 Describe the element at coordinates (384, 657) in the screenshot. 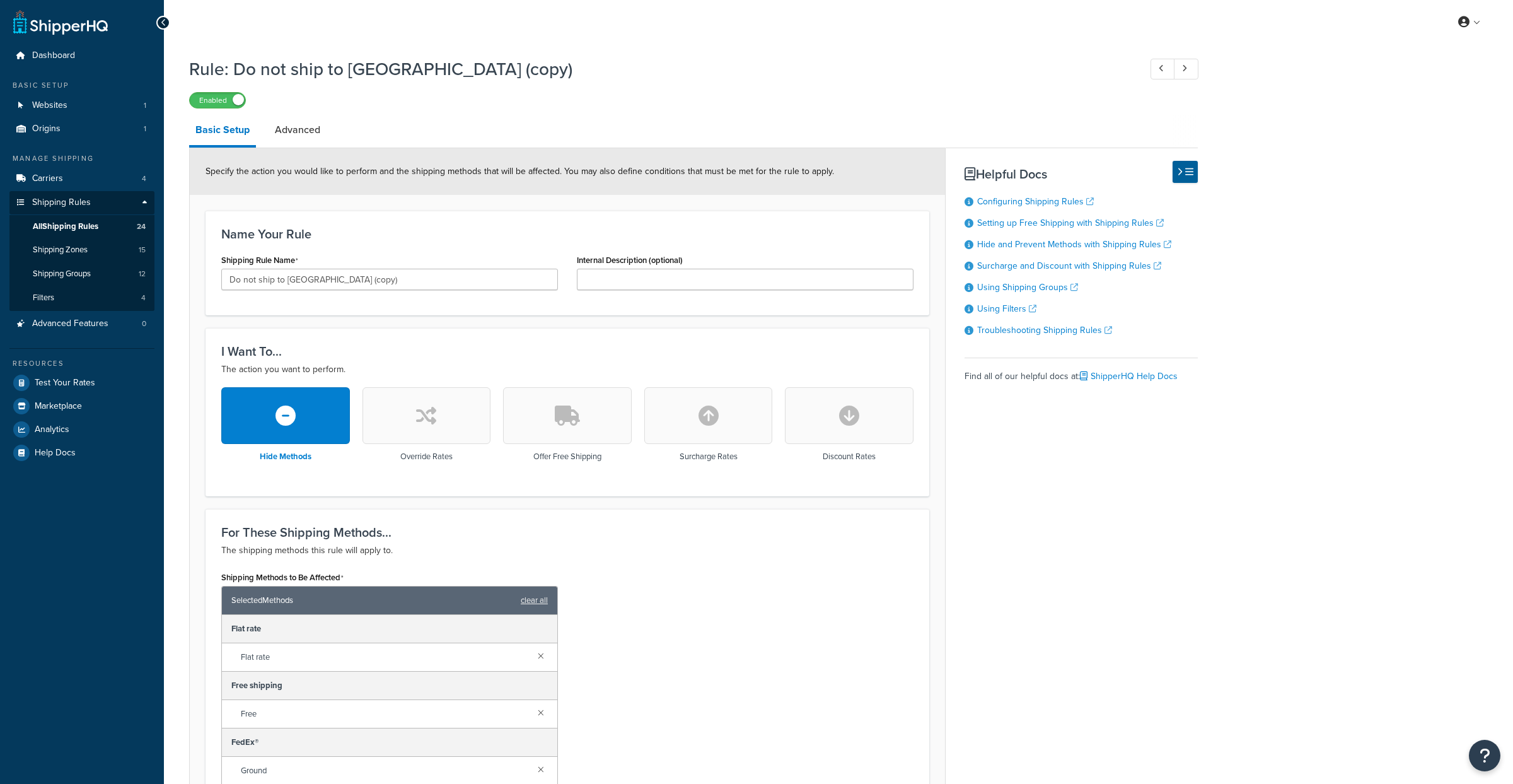

I see `span: Flat rate` at that location.